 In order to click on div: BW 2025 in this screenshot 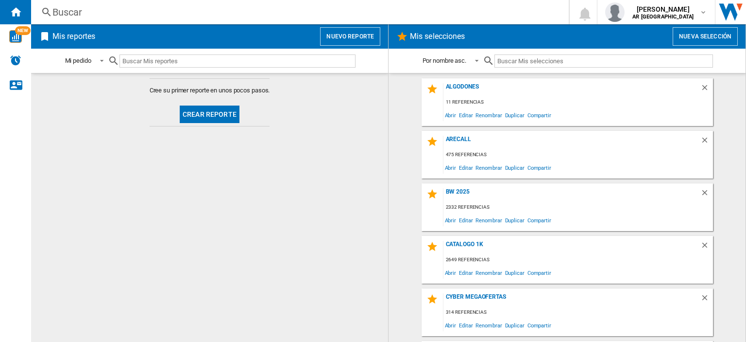, I will do `click(572, 194)`.